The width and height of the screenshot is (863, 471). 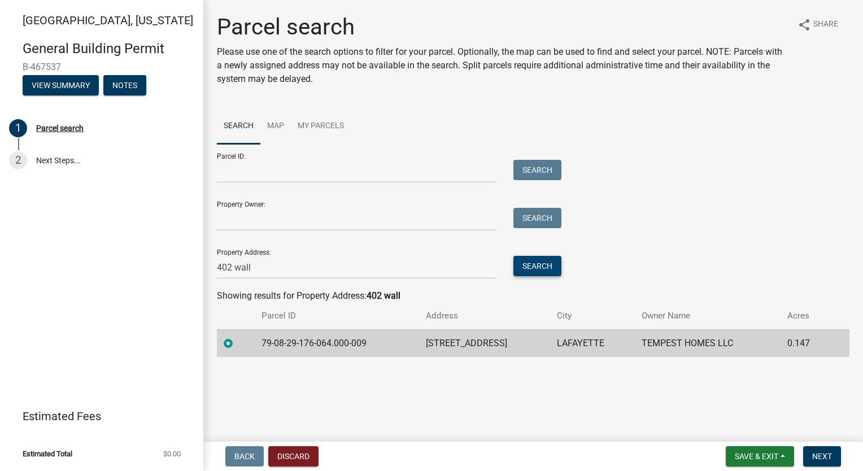 What do you see at coordinates (503, 66) in the screenshot?
I see `p: Please use one of the search options to filter for your parcel. Optionally, the map can be used t...` at bounding box center [503, 66].